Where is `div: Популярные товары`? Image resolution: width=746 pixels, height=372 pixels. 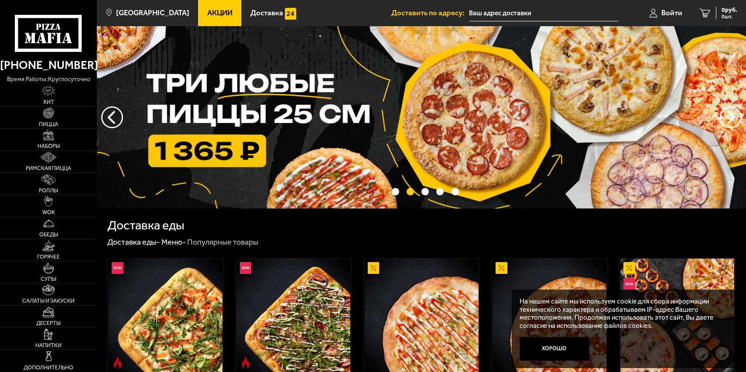
div: Популярные товары is located at coordinates (223, 242).